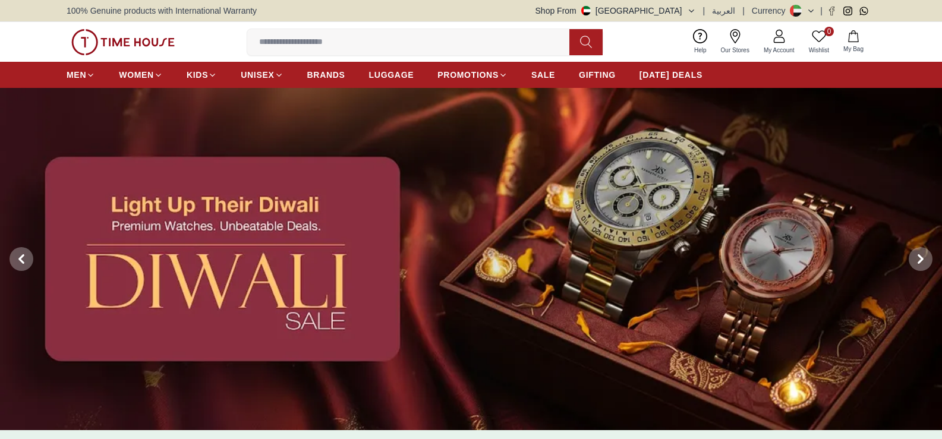 The width and height of the screenshot is (942, 439). What do you see at coordinates (700, 50) in the screenshot?
I see `span: Help` at bounding box center [700, 50].